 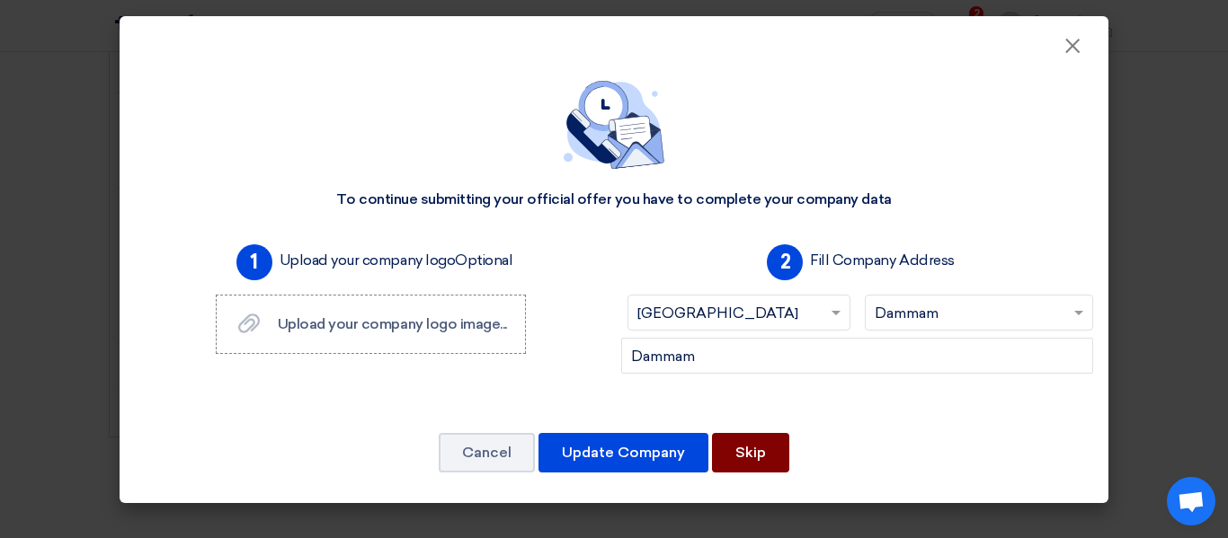 What do you see at coordinates (1191, 501) in the screenshot?
I see `div: Open chat` at bounding box center [1191, 501].